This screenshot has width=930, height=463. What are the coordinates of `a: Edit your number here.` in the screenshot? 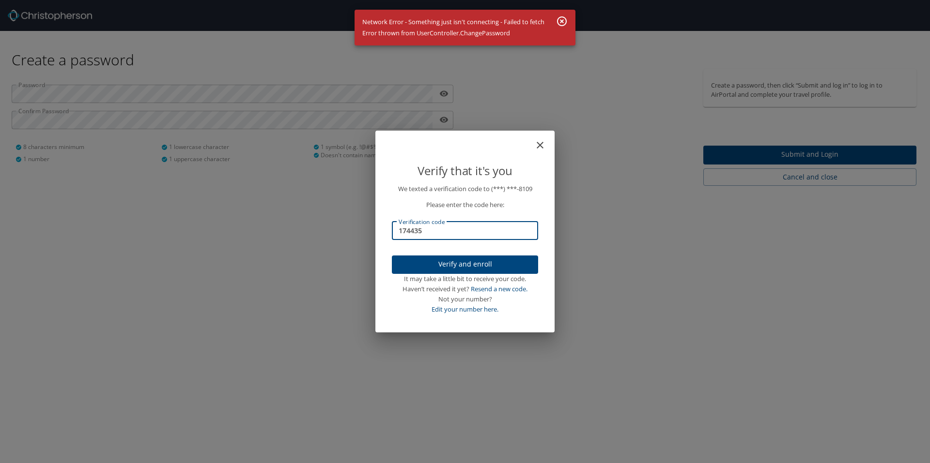 It's located at (465, 309).